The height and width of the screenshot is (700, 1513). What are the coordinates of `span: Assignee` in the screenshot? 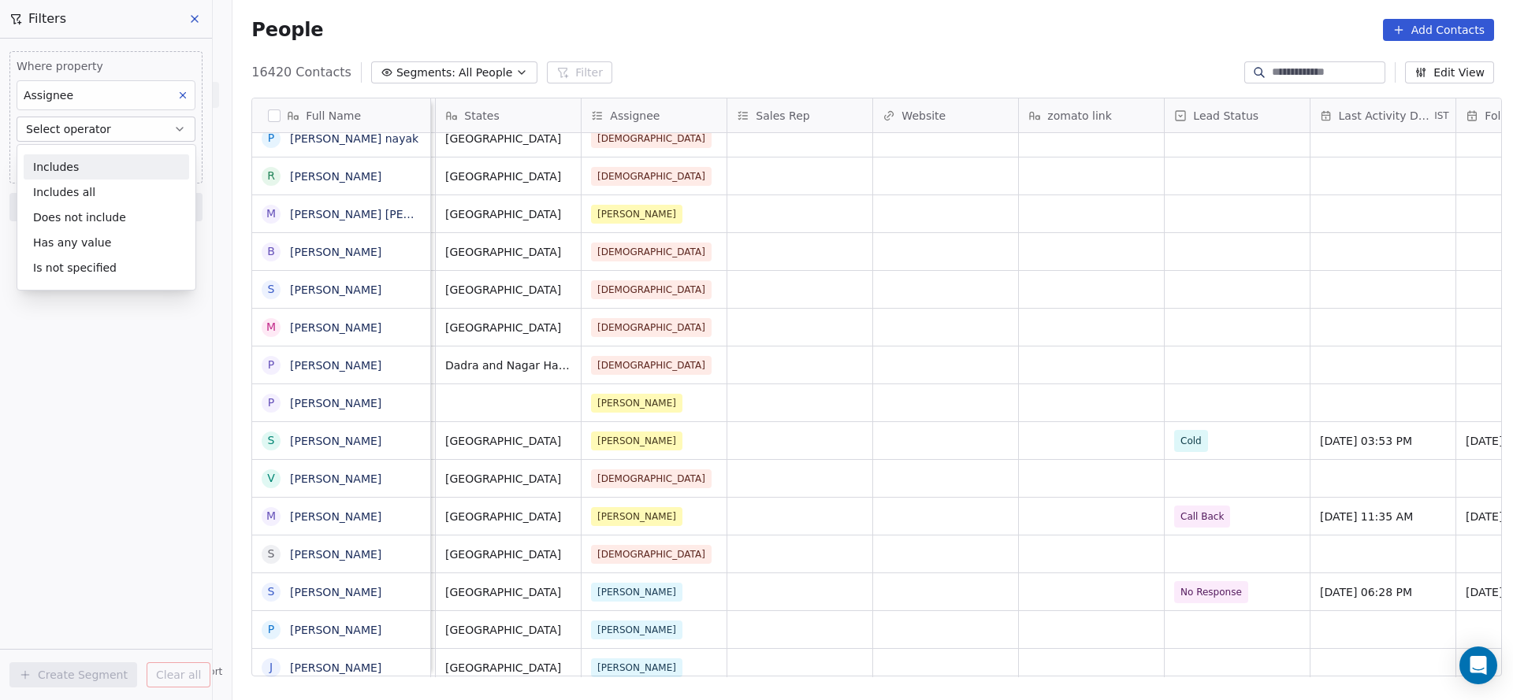 It's located at (634, 116).